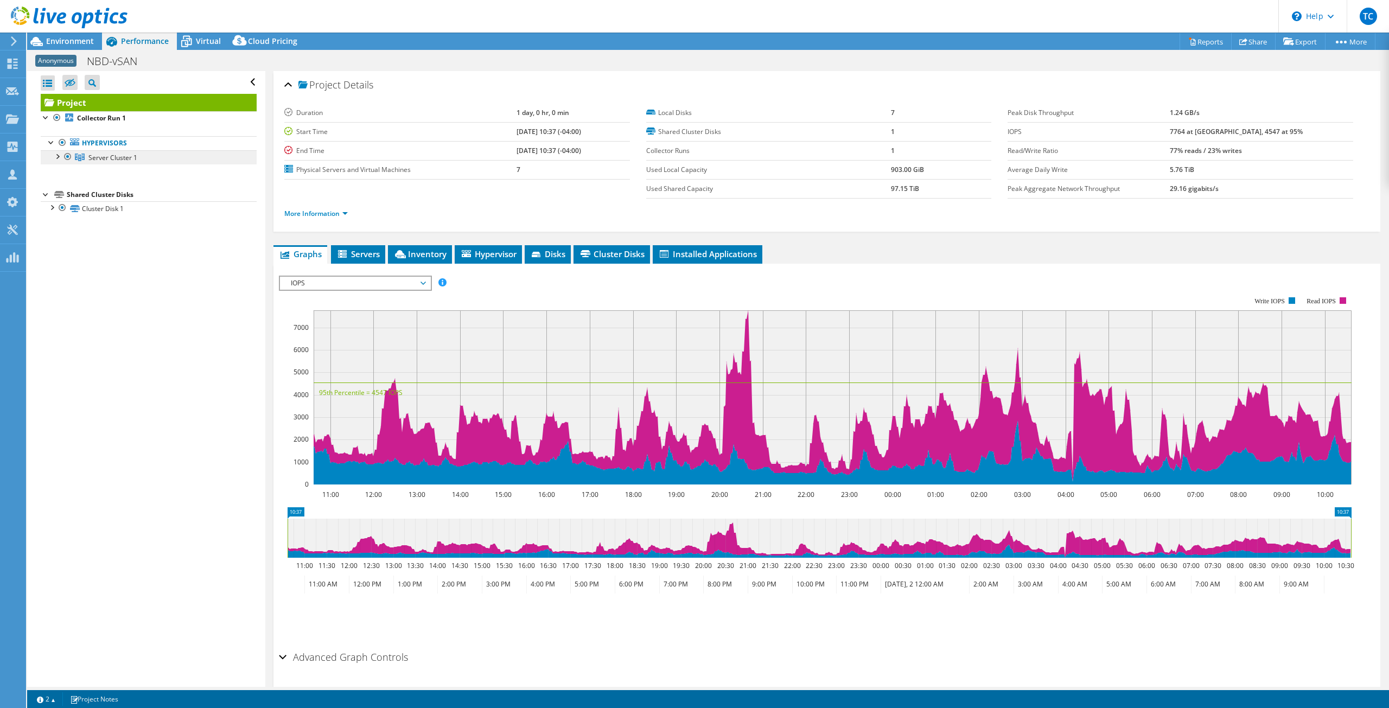 Image resolution: width=1389 pixels, height=708 pixels. Describe the element at coordinates (547, 254) in the screenshot. I see `span: Disks` at that location.